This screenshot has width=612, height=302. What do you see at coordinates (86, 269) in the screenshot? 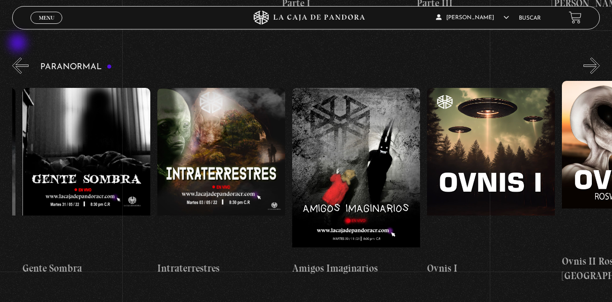
I see `h4: Gente Sombra` at bounding box center [86, 269].